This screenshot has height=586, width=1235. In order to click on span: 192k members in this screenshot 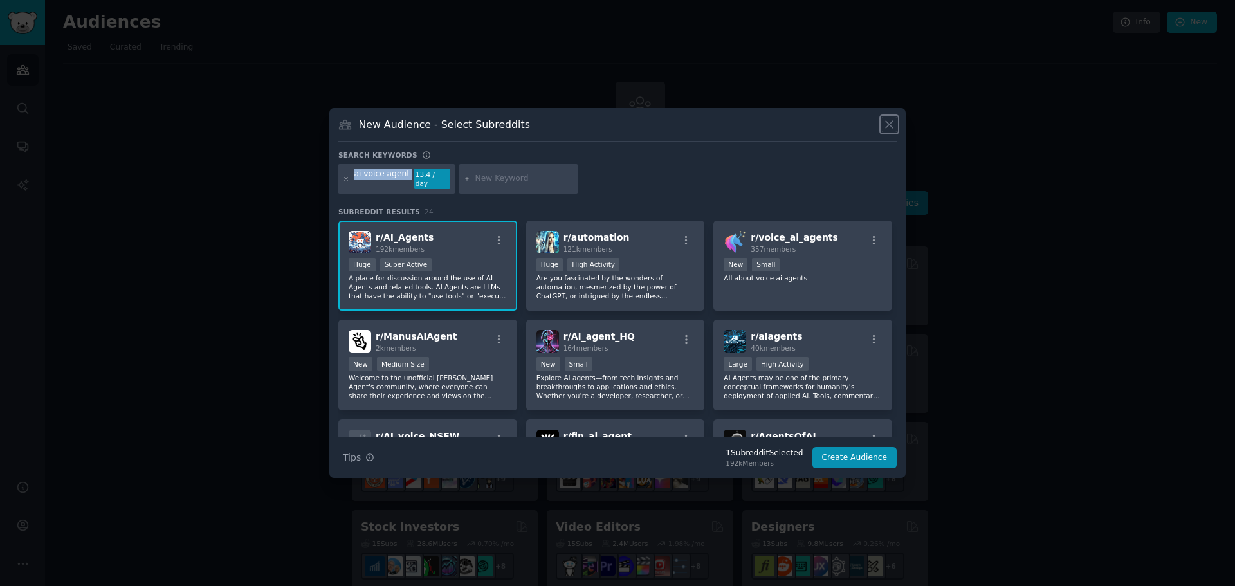, I will do `click(400, 249)`.